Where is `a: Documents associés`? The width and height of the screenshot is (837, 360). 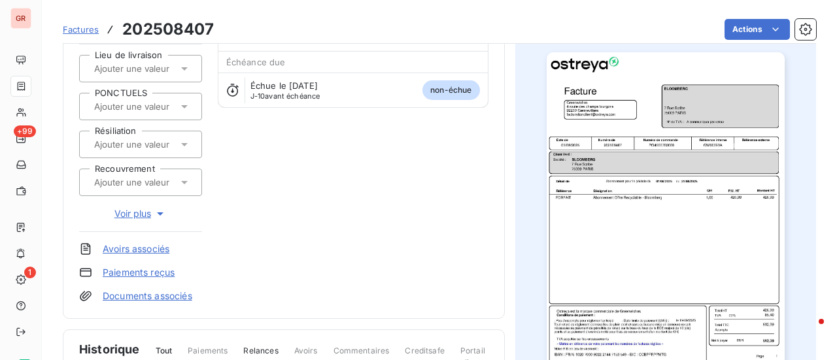
a: Documents associés is located at coordinates (147, 296).